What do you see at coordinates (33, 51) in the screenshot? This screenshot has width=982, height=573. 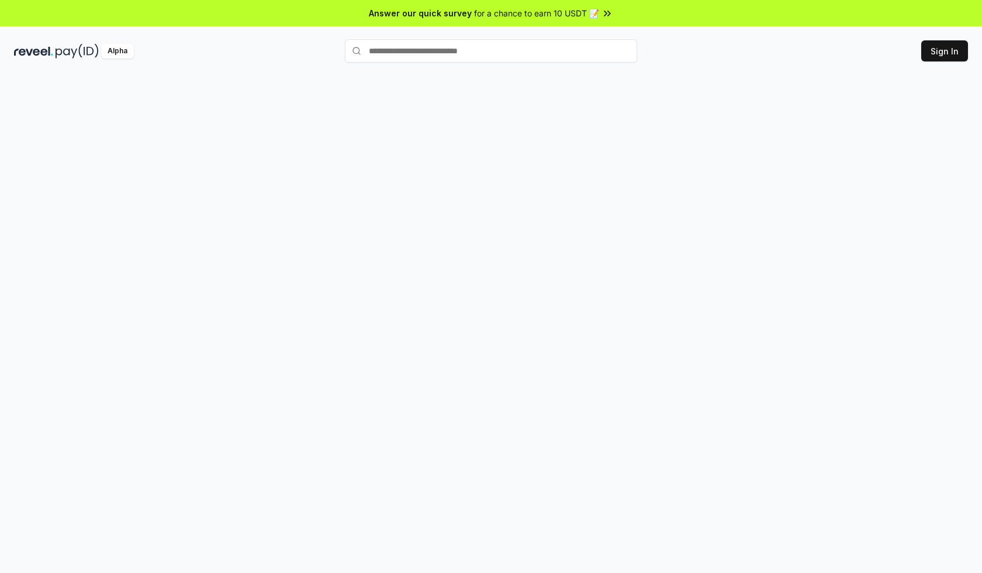 I see `img: reveel_dark` at bounding box center [33, 51].